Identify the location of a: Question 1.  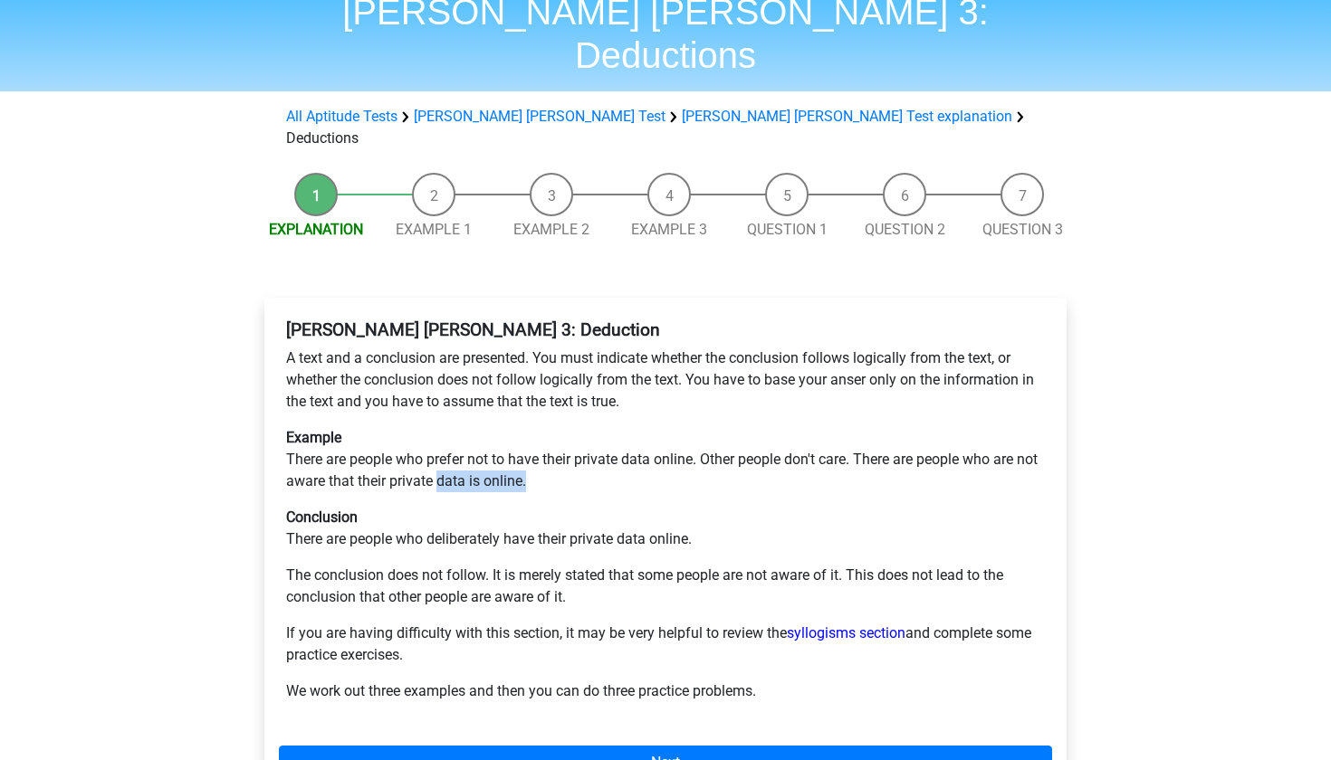
(787, 229).